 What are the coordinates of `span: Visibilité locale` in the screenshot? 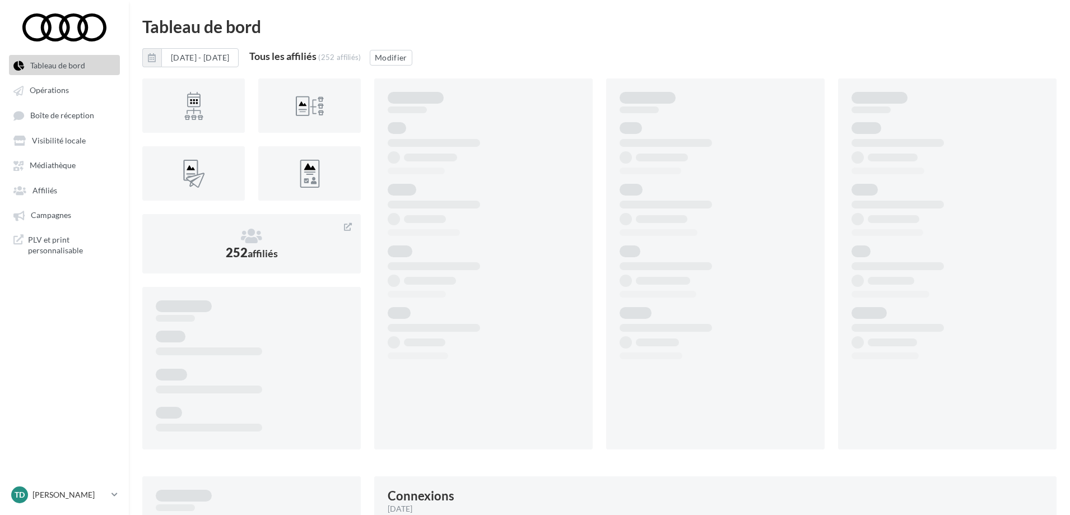 It's located at (59, 140).